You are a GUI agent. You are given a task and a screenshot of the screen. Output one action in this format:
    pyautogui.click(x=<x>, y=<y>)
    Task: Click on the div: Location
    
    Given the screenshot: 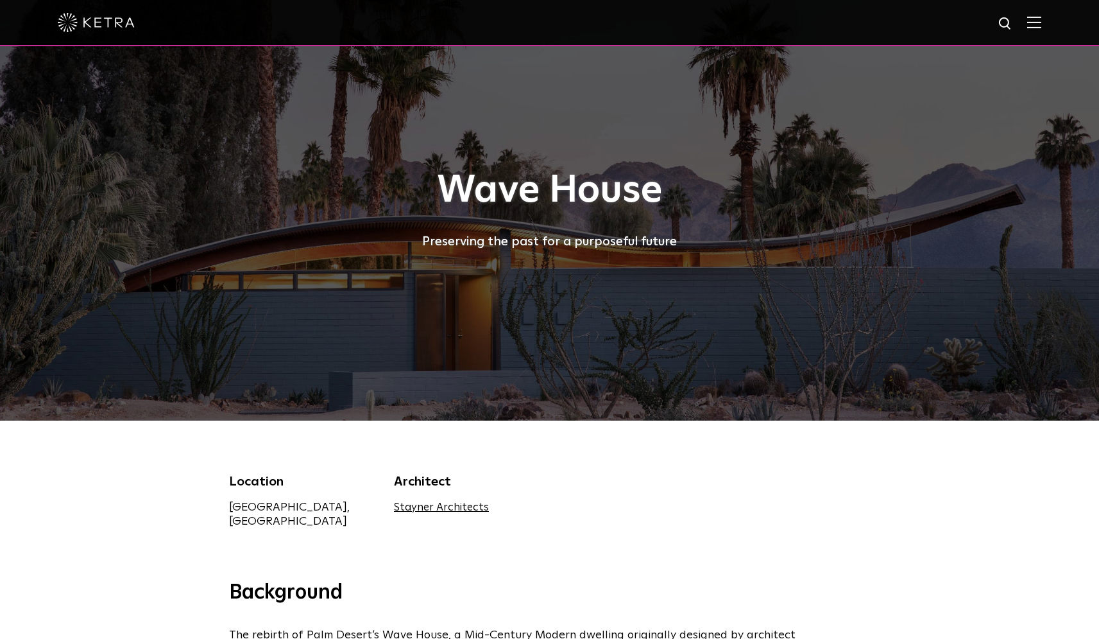 What is the action you would take?
    pyautogui.click(x=302, y=481)
    